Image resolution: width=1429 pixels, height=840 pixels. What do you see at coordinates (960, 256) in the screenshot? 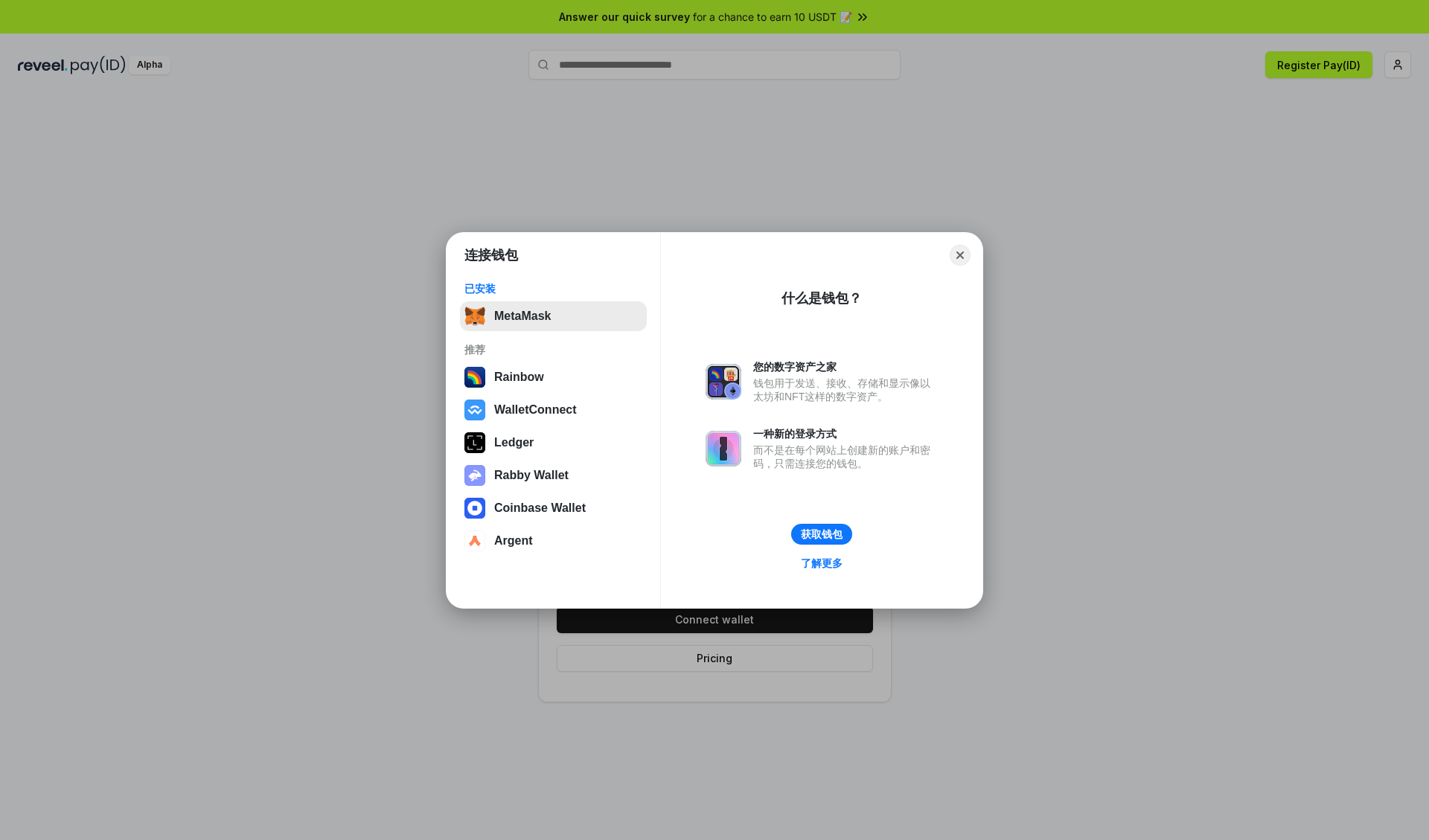
I see `button: Close` at bounding box center [960, 256].